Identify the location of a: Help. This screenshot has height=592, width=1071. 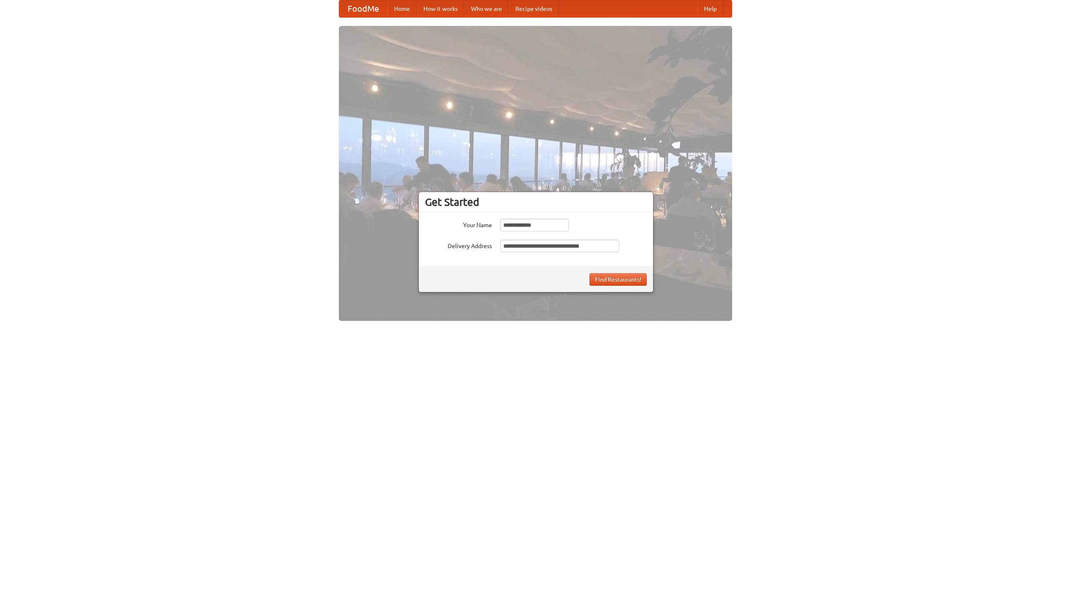
(711, 9).